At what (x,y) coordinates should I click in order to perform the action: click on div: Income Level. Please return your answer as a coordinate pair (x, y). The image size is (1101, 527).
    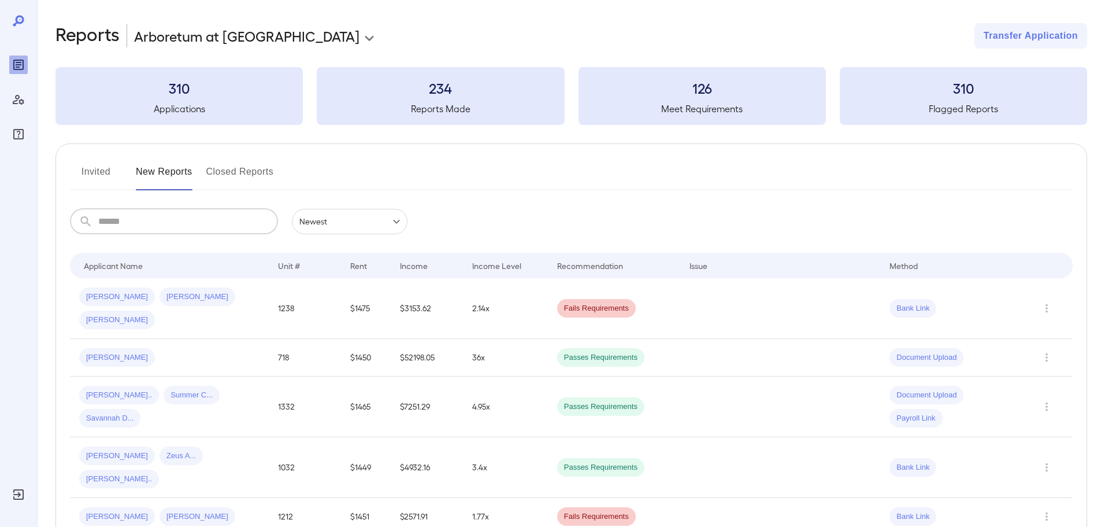
    Looking at the image, I should click on (497, 265).